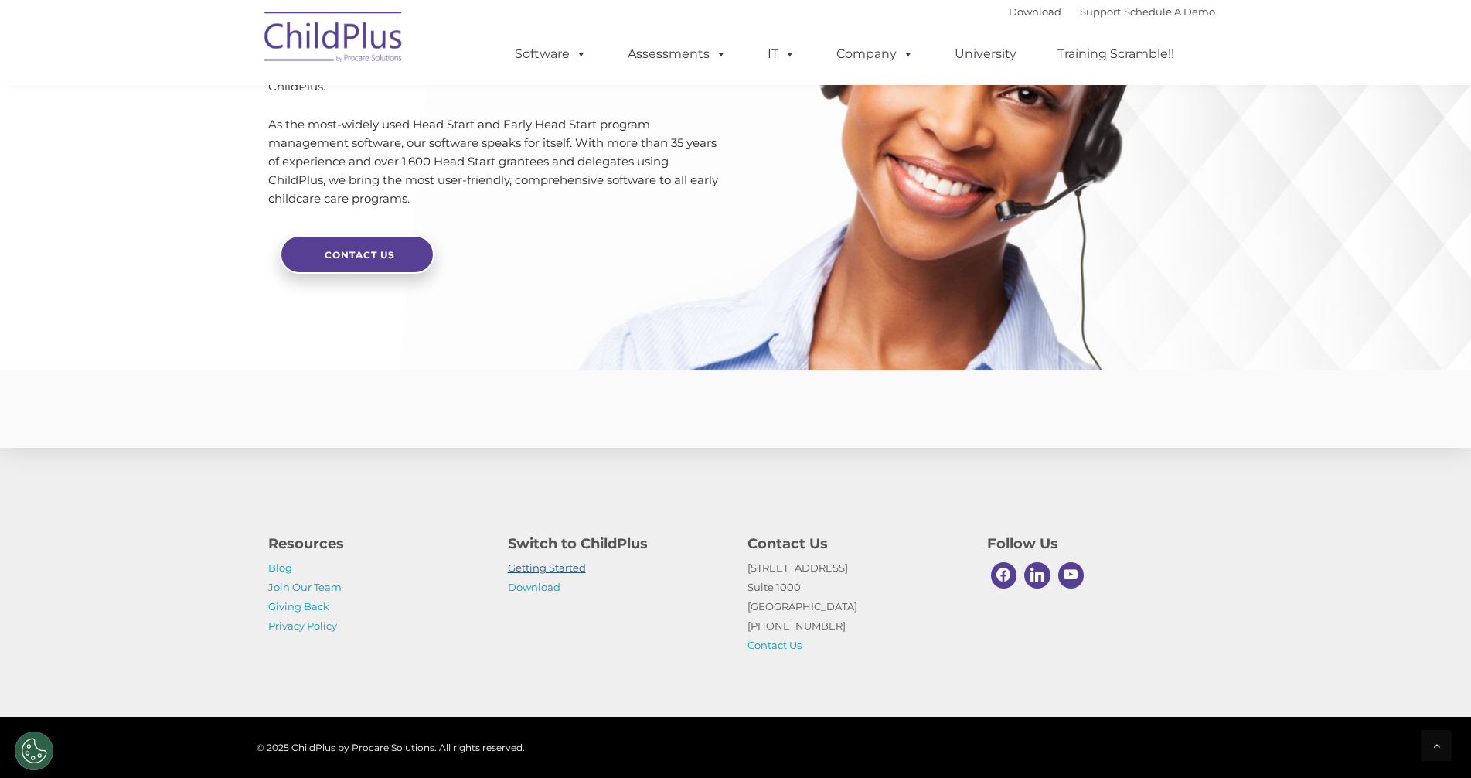 This screenshot has width=1471, height=778. I want to click on a: Getting Started, so click(547, 568).